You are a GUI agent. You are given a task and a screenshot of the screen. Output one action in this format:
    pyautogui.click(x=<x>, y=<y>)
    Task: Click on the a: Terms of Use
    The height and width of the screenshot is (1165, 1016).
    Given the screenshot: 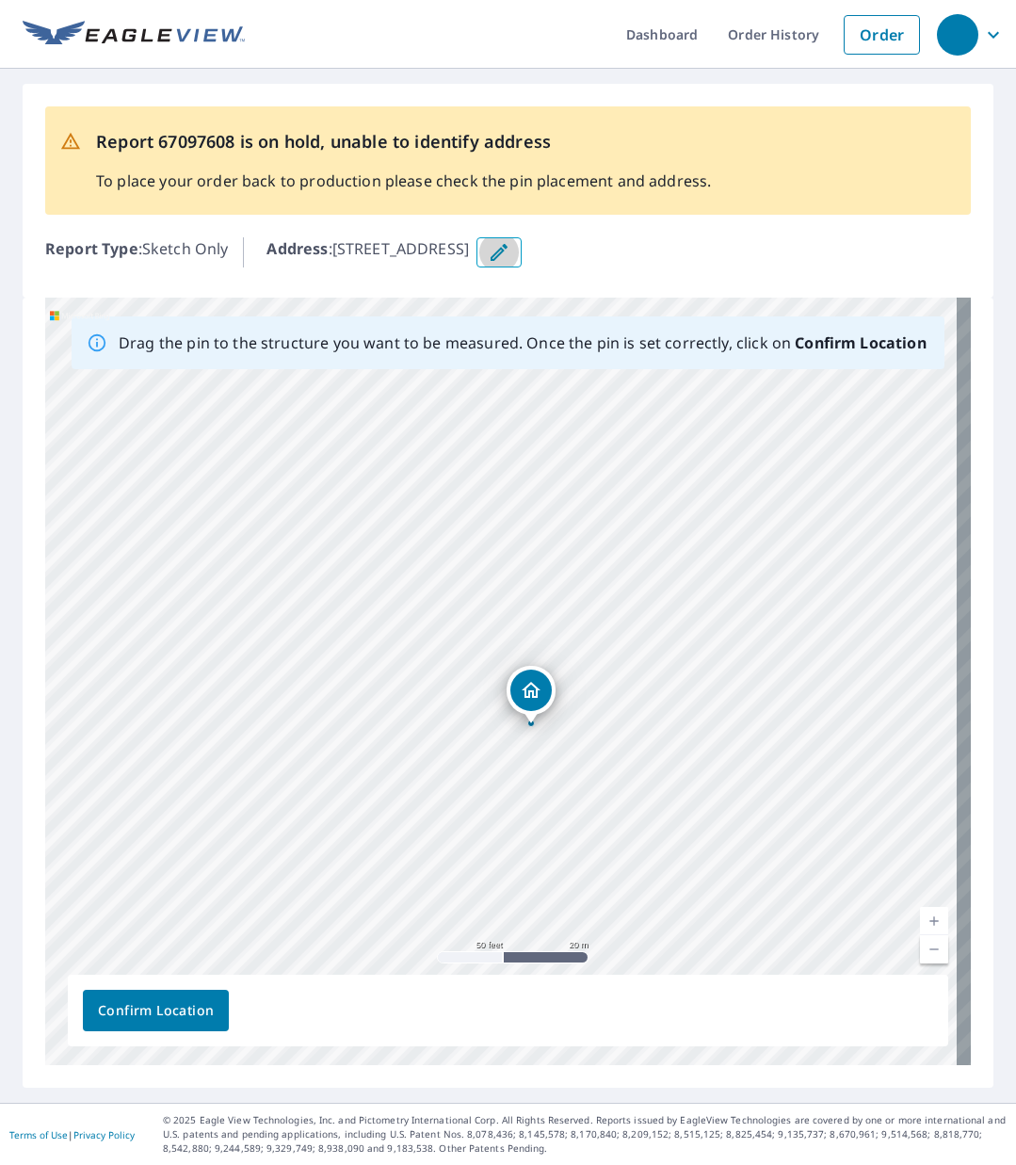 What is the action you would take?
    pyautogui.click(x=39, y=1135)
    